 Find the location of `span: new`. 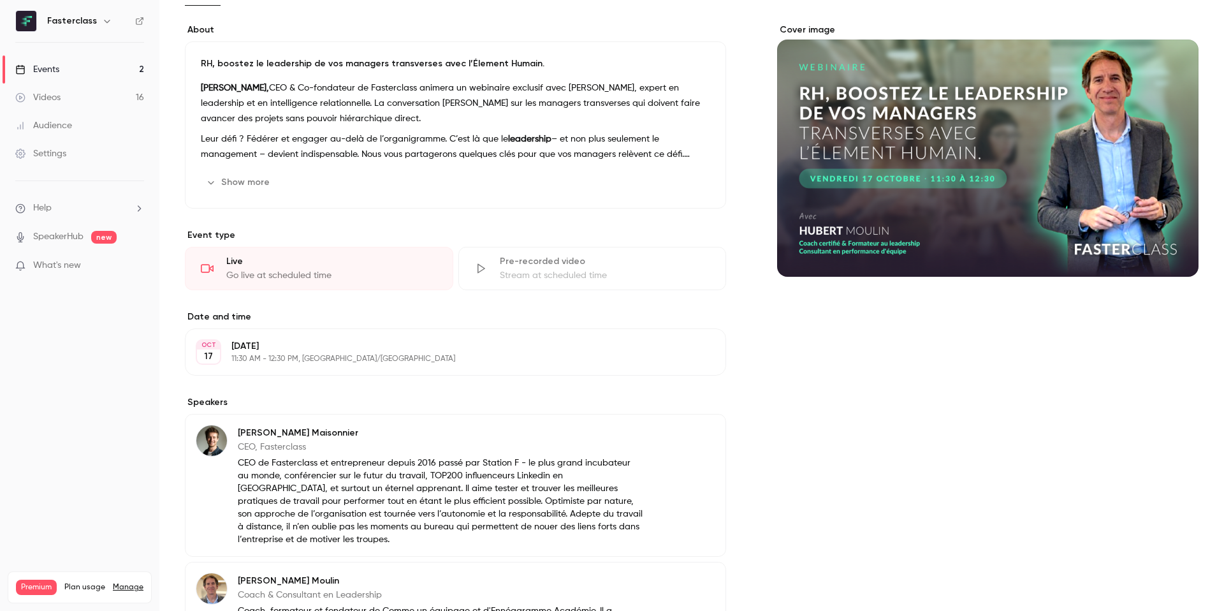

span: new is located at coordinates (104, 237).